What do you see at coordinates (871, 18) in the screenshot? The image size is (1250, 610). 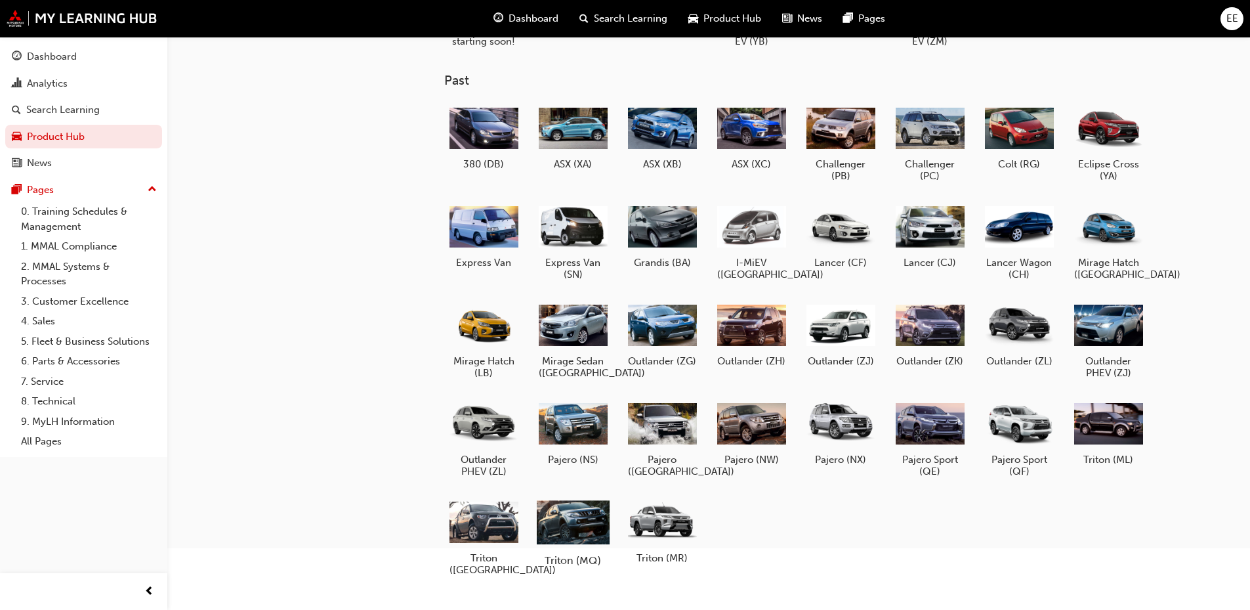 I see `span: Pages` at bounding box center [871, 18].